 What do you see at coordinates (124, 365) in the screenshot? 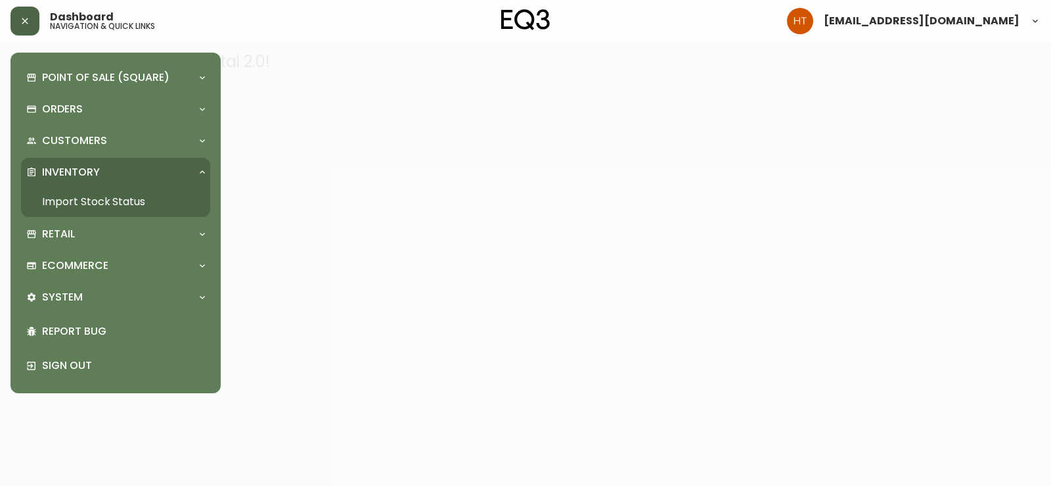
I see `p: Sign Out` at bounding box center [124, 365].